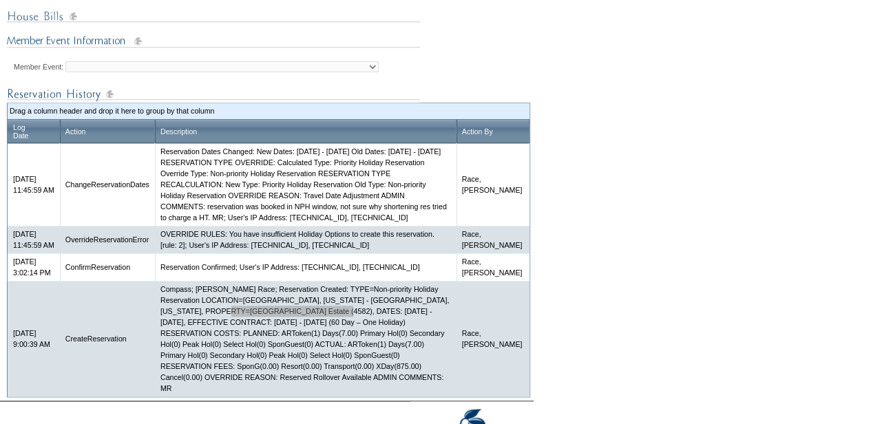  What do you see at coordinates (107, 185) in the screenshot?
I see `td: ChangeReservationDates` at bounding box center [107, 185].